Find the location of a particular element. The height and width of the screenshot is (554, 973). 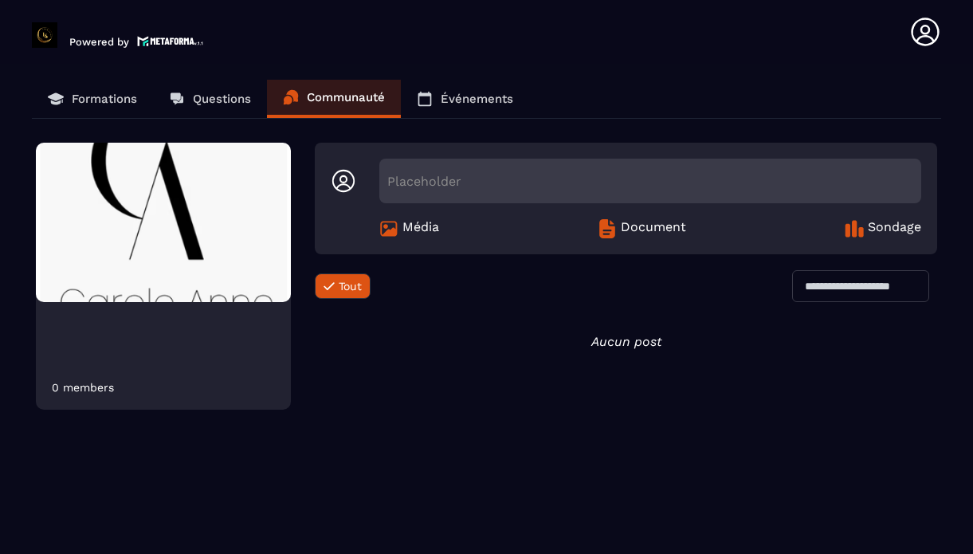

a: Formations is located at coordinates (92, 99).